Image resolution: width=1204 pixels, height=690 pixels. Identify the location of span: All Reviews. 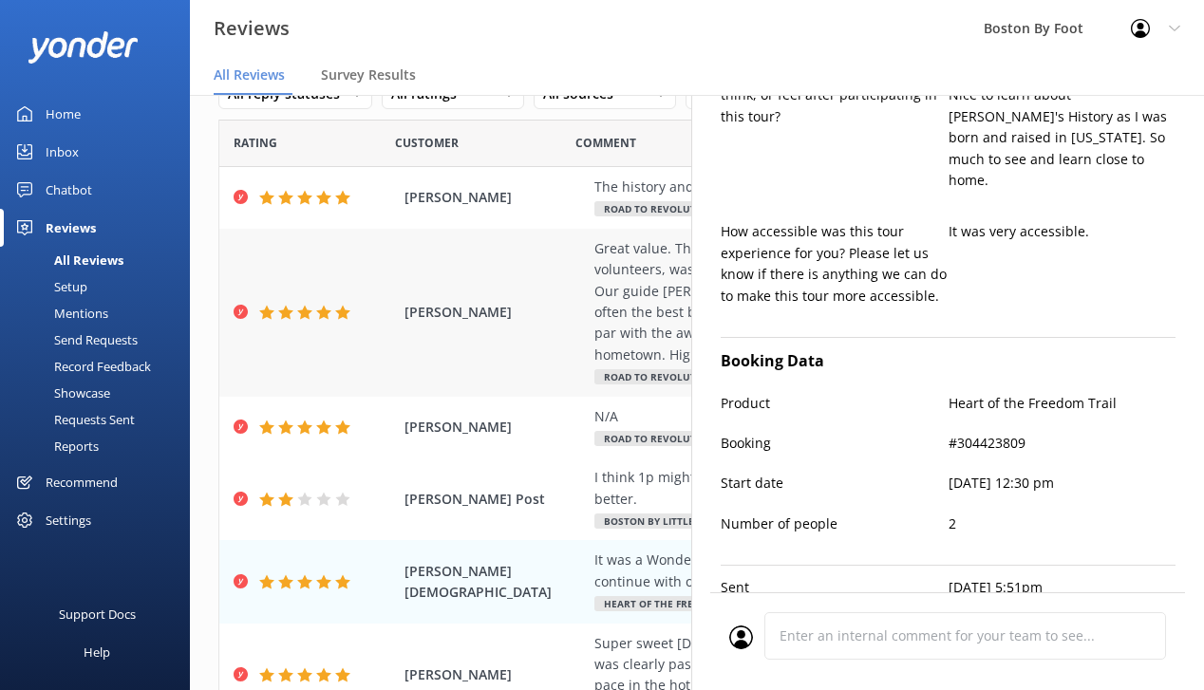
(249, 75).